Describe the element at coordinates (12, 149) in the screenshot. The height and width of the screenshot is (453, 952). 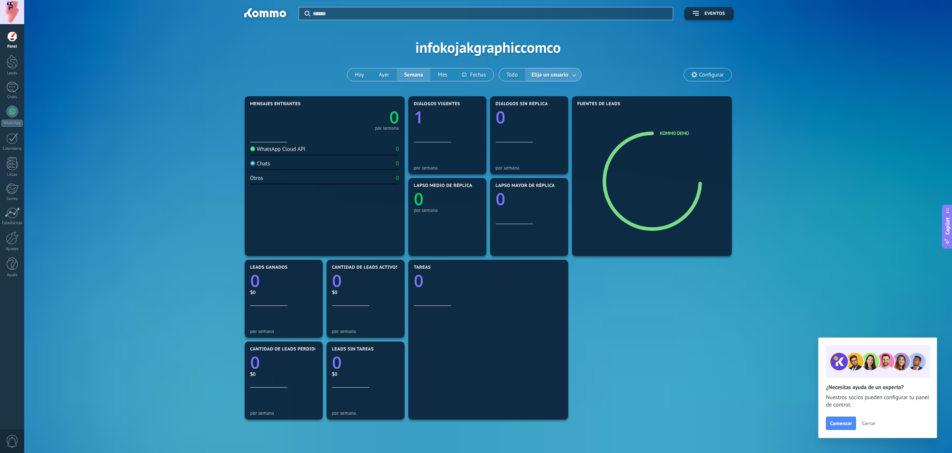
I see `div: Calendario` at that location.